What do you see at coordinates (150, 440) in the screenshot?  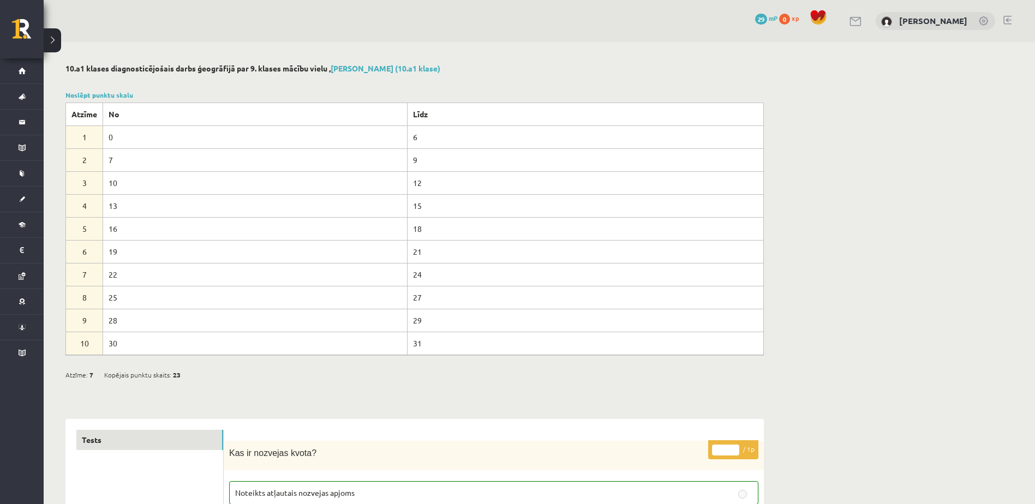 I see `a: Tests` at bounding box center [150, 440].